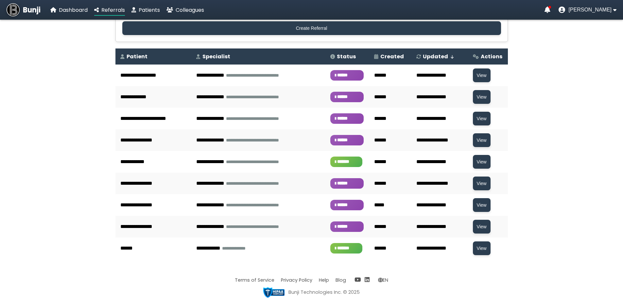  Describe the element at coordinates (348, 56) in the screenshot. I see `th: Status` at that location.